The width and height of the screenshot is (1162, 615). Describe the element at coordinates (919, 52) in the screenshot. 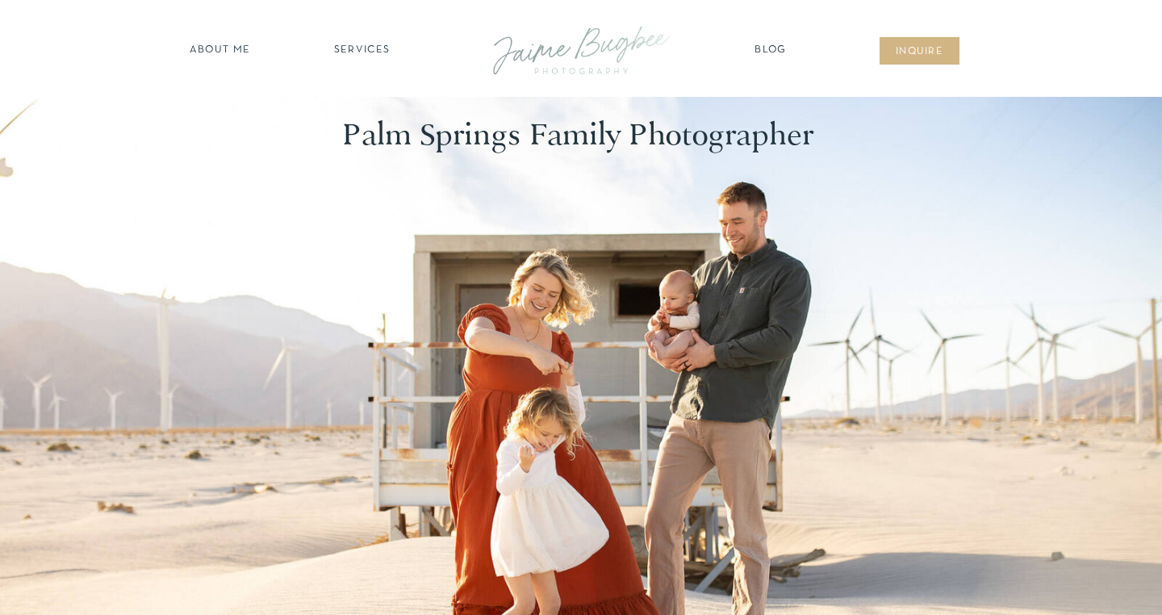

I see `nav: inqUIre` at that location.